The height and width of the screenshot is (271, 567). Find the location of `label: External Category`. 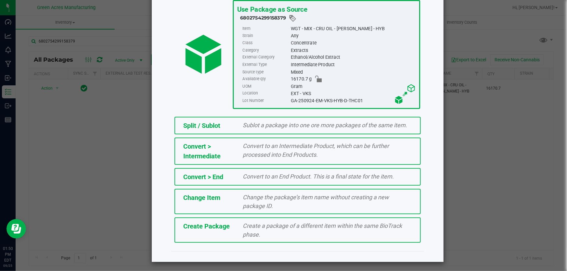

label: External Category is located at coordinates (266, 58).